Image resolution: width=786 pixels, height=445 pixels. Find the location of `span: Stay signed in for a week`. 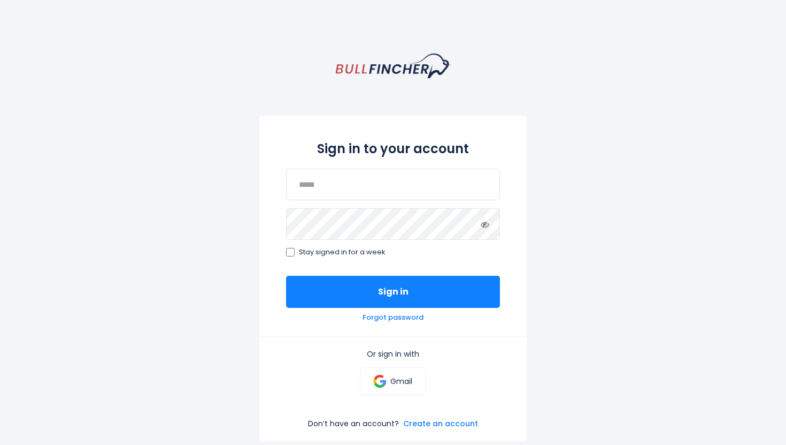

span: Stay signed in for a week is located at coordinates (342, 252).